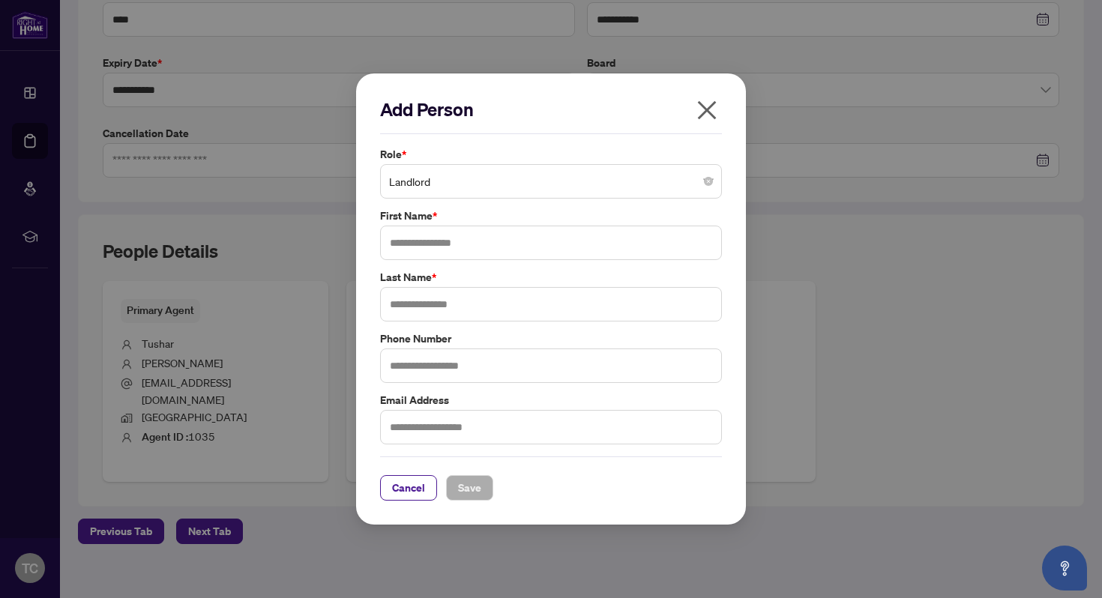  I want to click on label: Last Name, so click(551, 277).